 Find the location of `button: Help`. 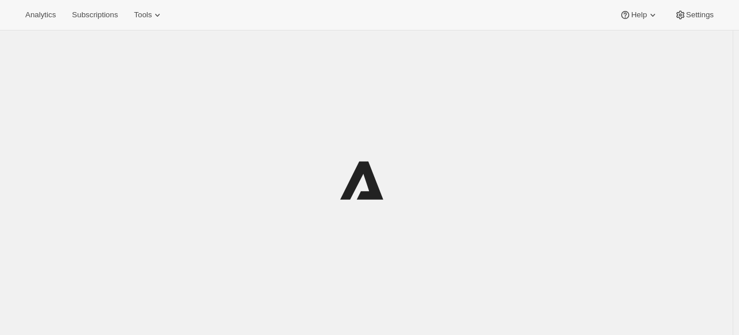

button: Help is located at coordinates (639, 15).